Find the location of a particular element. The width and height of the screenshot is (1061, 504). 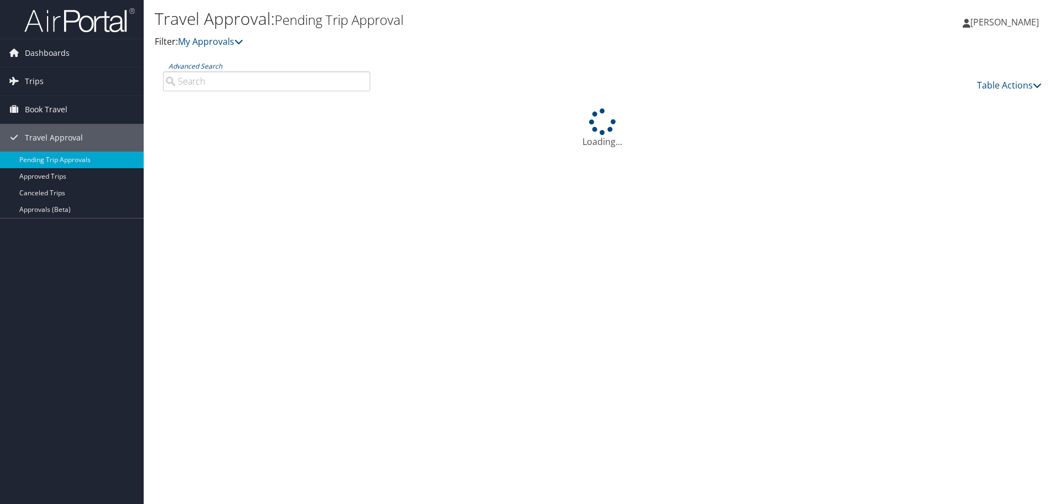

a: Advanced Search is located at coordinates (195, 66).